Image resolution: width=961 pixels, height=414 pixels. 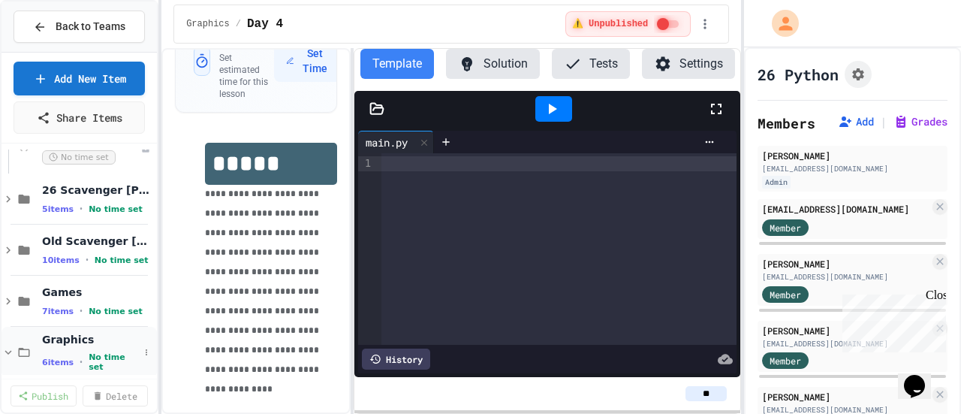 What do you see at coordinates (58, 362) in the screenshot?
I see `span: 6 items` at bounding box center [58, 362].